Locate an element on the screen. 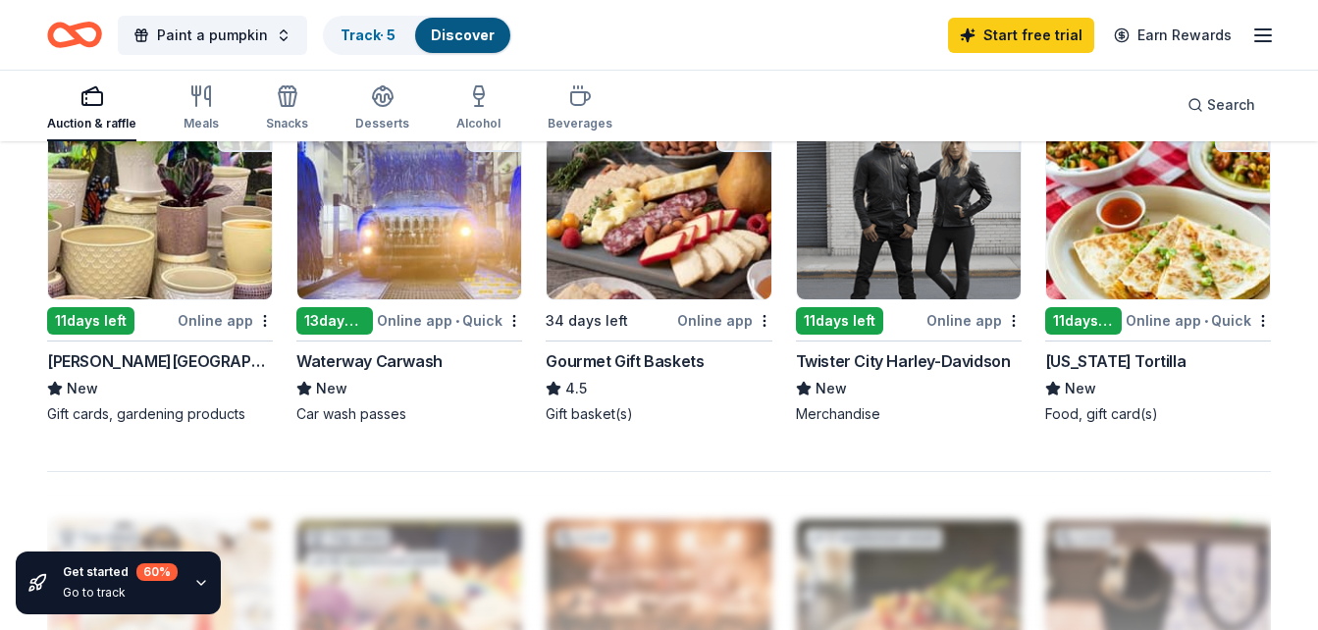  button: Snacks is located at coordinates (287, 109).